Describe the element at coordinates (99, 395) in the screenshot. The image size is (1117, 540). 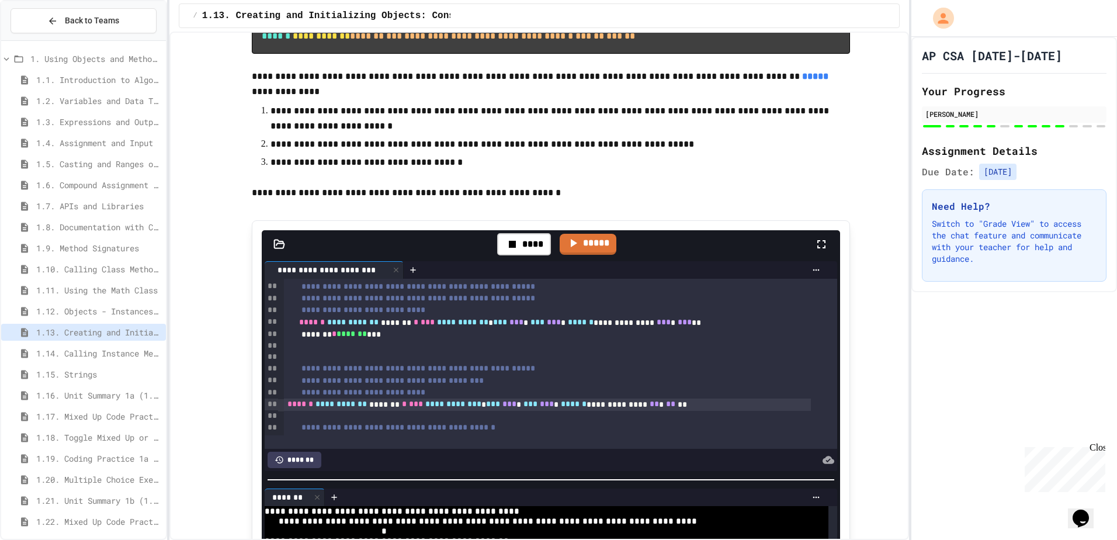
I see `span: 1.16. Unit Summary 1a (1.1-1.6)` at that location.